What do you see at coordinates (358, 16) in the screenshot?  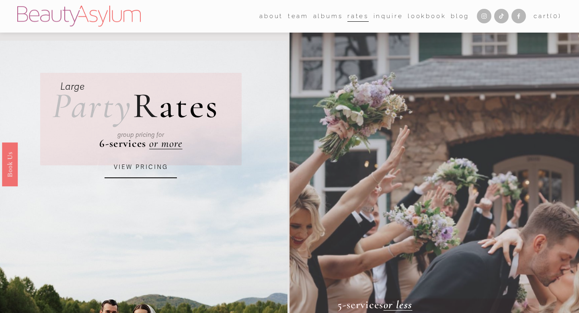 I see `a: Rates` at bounding box center [358, 16].